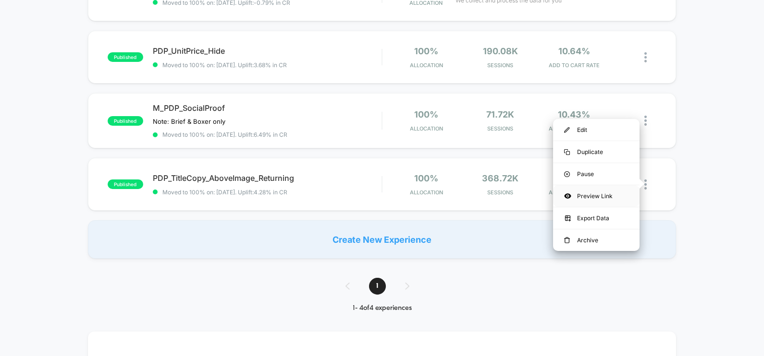  Describe the element at coordinates (596, 152) in the screenshot. I see `div: Duplicate` at that location.